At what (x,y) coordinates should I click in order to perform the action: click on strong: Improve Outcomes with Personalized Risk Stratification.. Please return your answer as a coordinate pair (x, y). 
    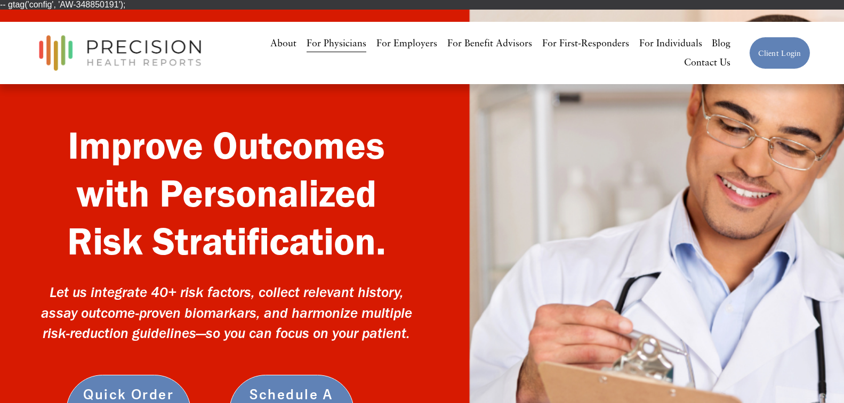
    Looking at the image, I should click on (231, 193).